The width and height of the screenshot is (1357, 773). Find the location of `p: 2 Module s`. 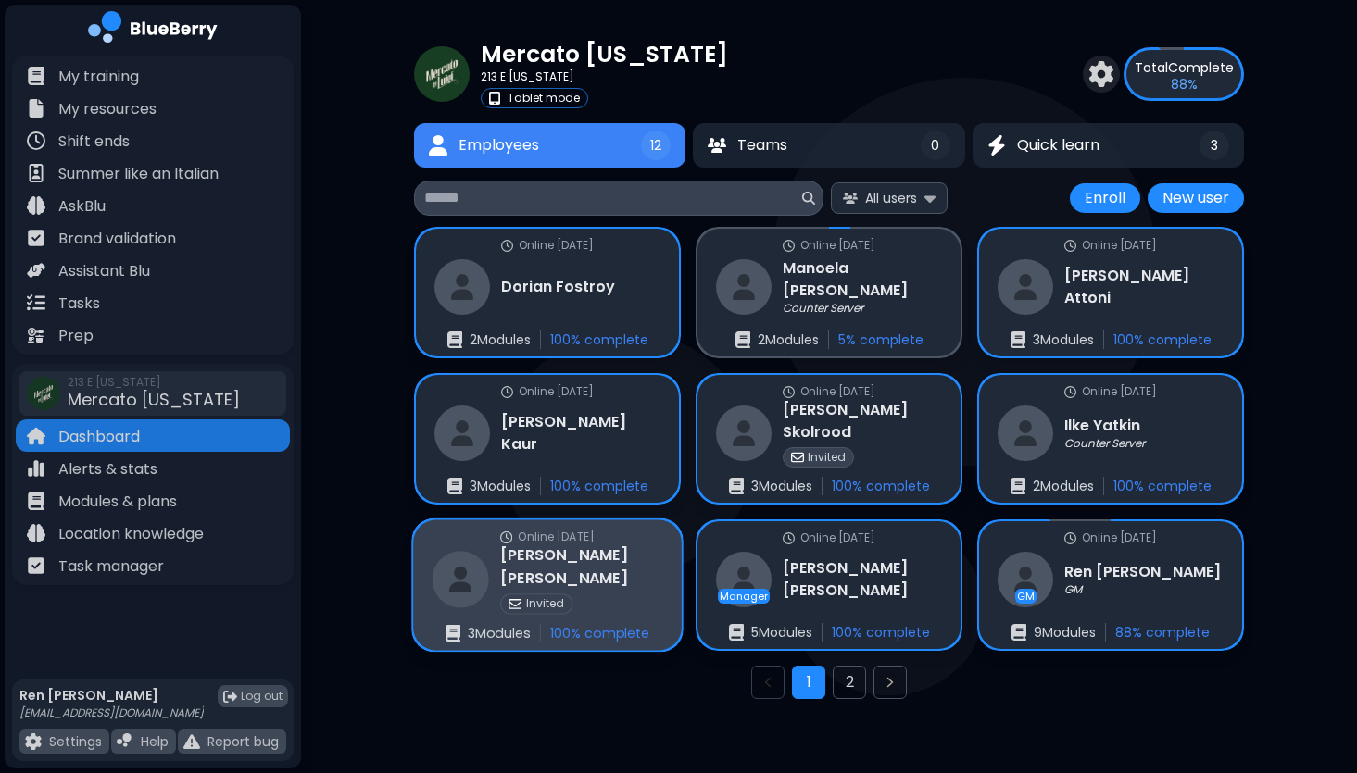

p: 2 Module s is located at coordinates (500, 340).